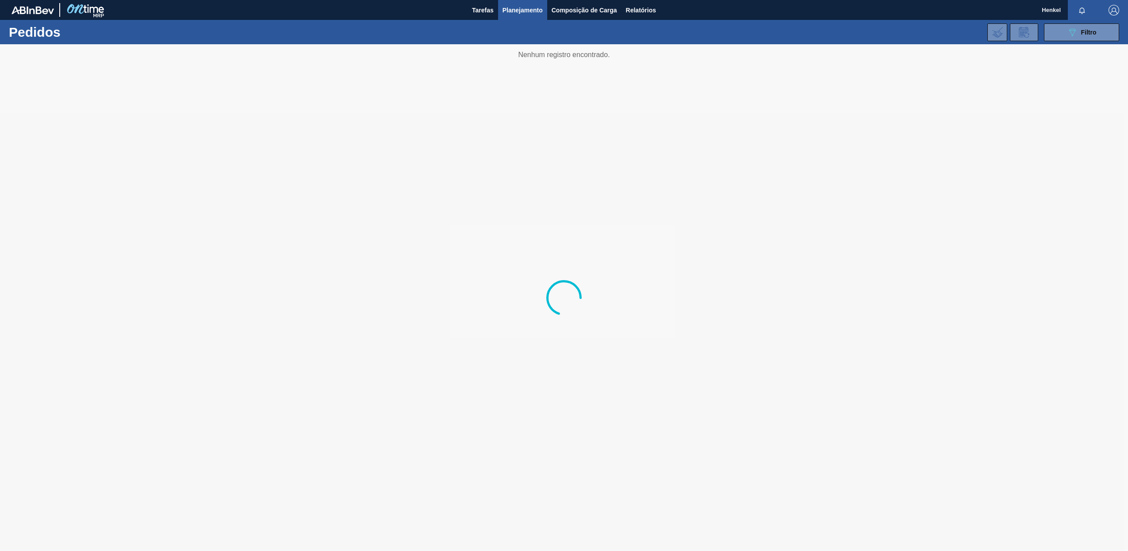  What do you see at coordinates (77, 32) in the screenshot?
I see `h1: Pedidos` at bounding box center [77, 32].